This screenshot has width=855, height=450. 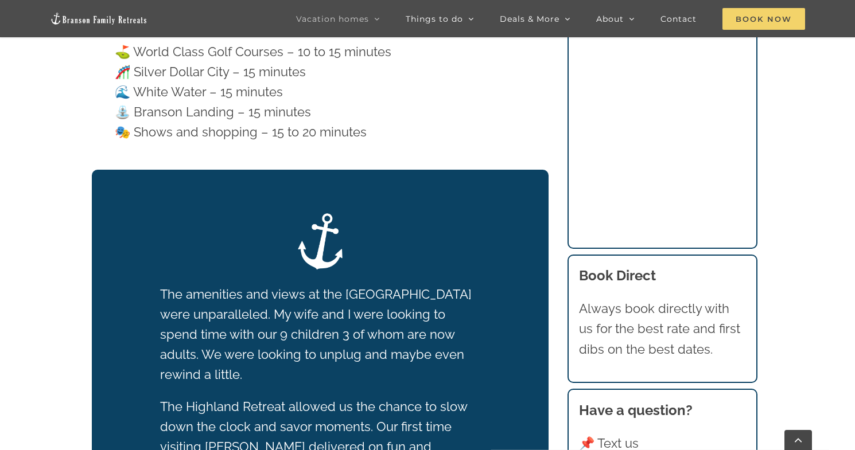 I want to click on p: Always book directly with us for the best rate and first dibs on the best dates., so click(x=663, y=329).